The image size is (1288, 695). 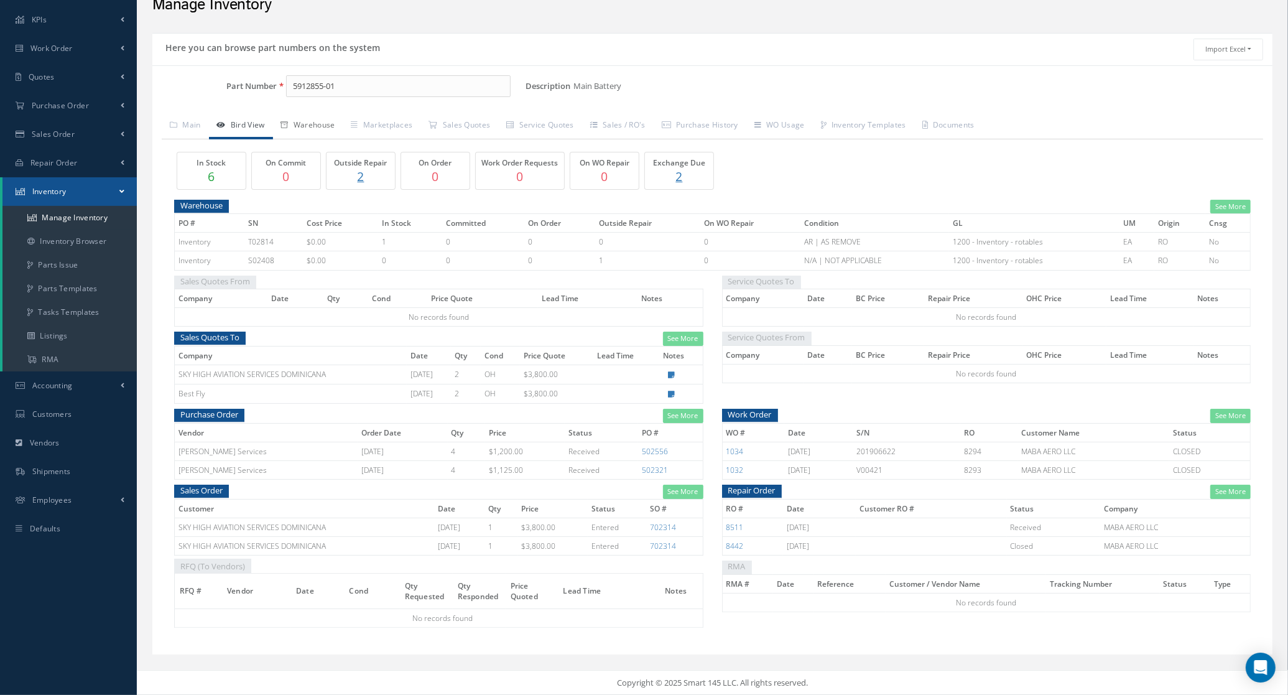 What do you see at coordinates (735, 451) in the screenshot?
I see `a: 1034` at bounding box center [735, 451].